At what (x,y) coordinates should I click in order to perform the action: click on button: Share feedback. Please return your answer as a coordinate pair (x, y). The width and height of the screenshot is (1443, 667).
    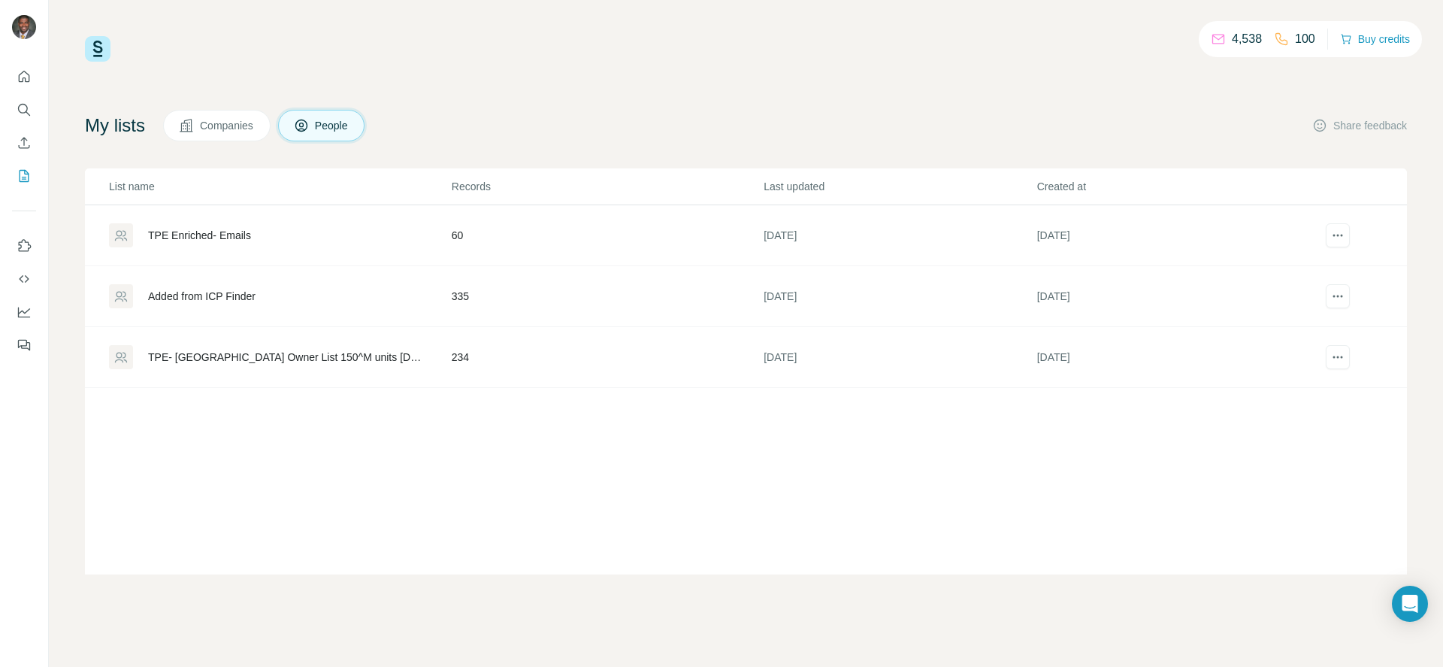
    Looking at the image, I should click on (1360, 126).